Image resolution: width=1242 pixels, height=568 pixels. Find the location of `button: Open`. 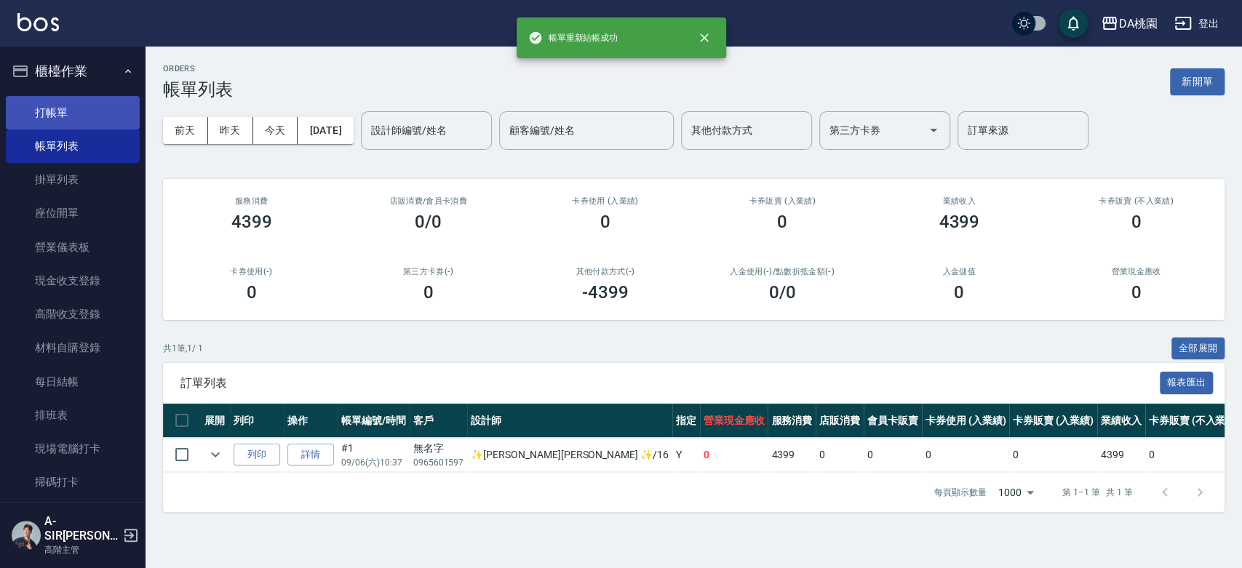

button: Open is located at coordinates (934, 130).